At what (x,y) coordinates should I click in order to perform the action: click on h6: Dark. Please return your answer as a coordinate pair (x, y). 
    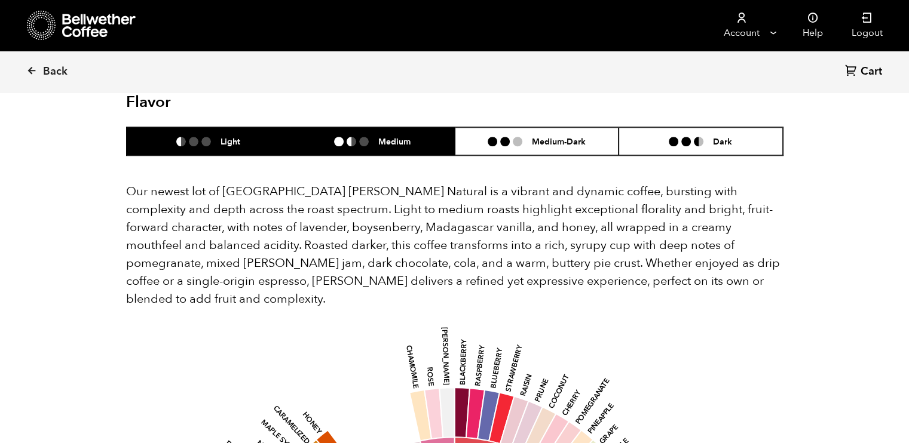
    Looking at the image, I should click on (723, 141).